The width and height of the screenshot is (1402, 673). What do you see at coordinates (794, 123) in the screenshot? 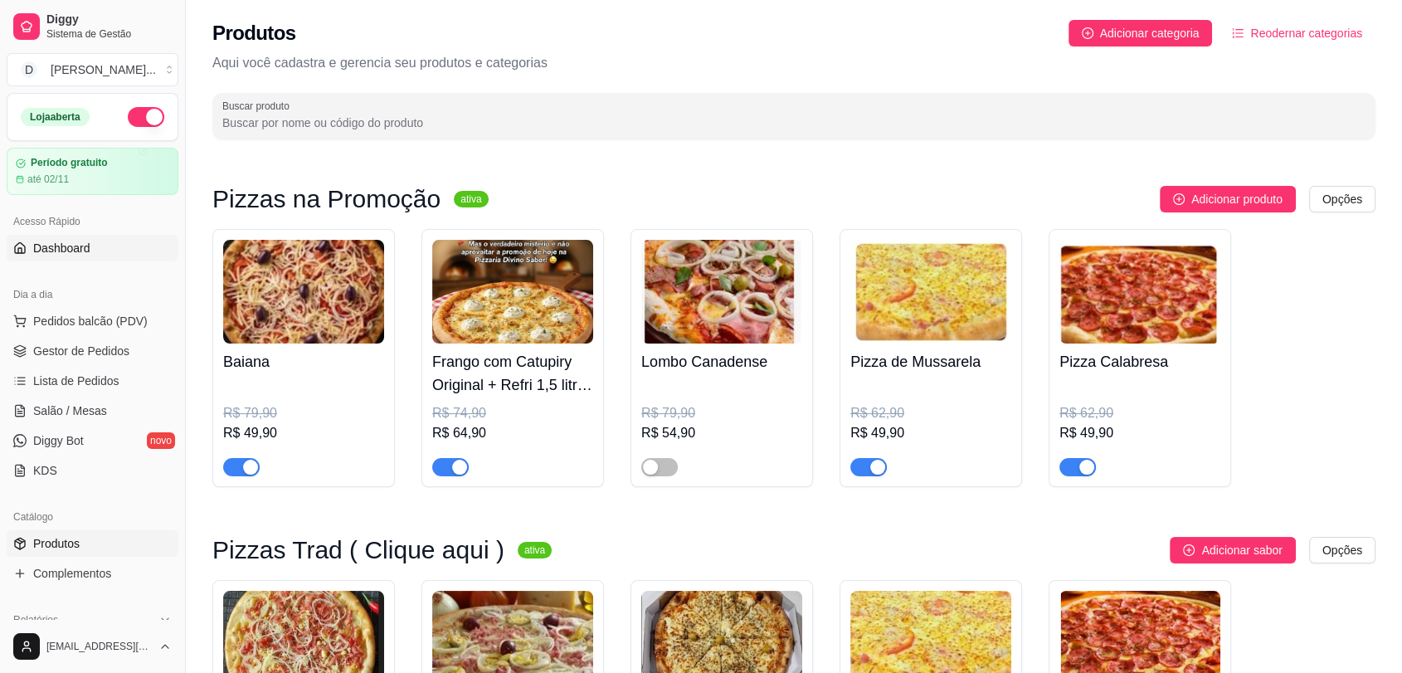
I see `input: Buscar produto` at bounding box center [794, 123].